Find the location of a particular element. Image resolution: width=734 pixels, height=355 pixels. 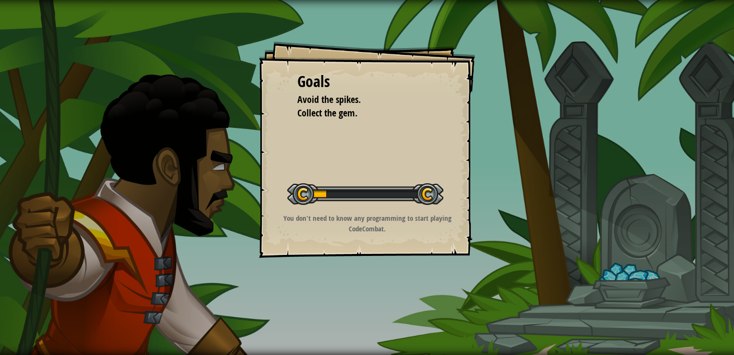

span: Avoid the spikes. is located at coordinates (329, 99).